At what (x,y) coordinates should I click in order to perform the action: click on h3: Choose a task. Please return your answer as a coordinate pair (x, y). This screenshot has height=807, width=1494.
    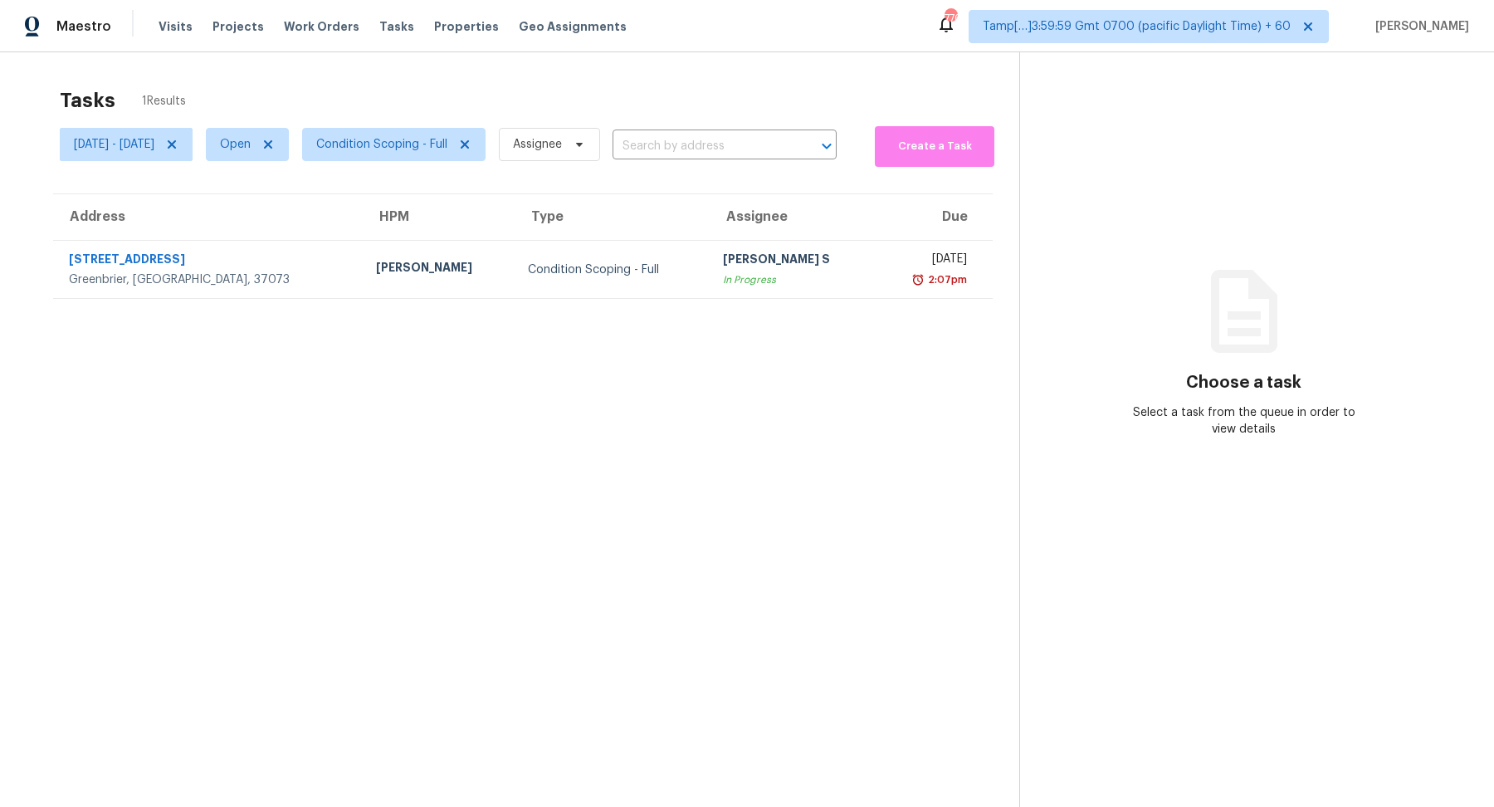
    Looking at the image, I should click on (1243, 383).